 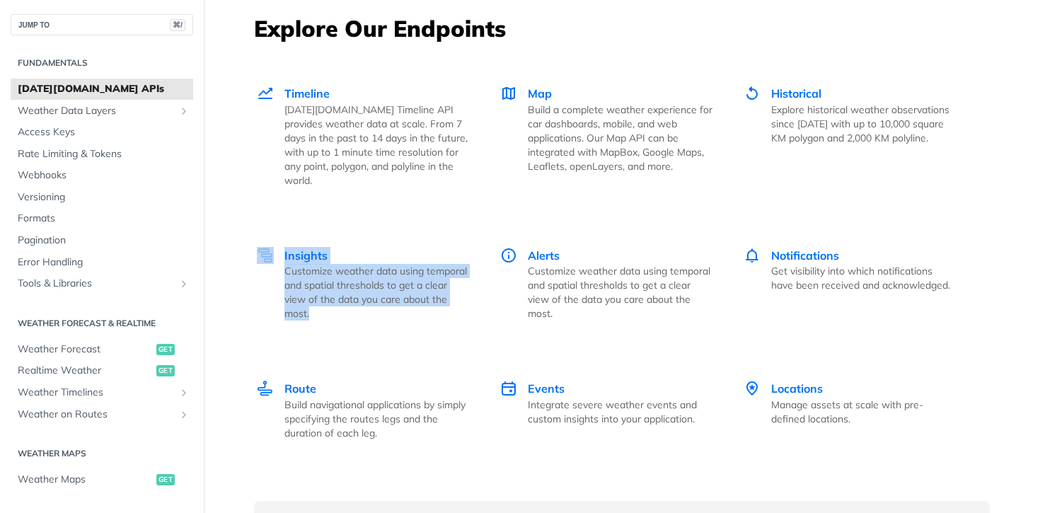 What do you see at coordinates (509, 255) in the screenshot?
I see `img: Alerts` at bounding box center [509, 255].